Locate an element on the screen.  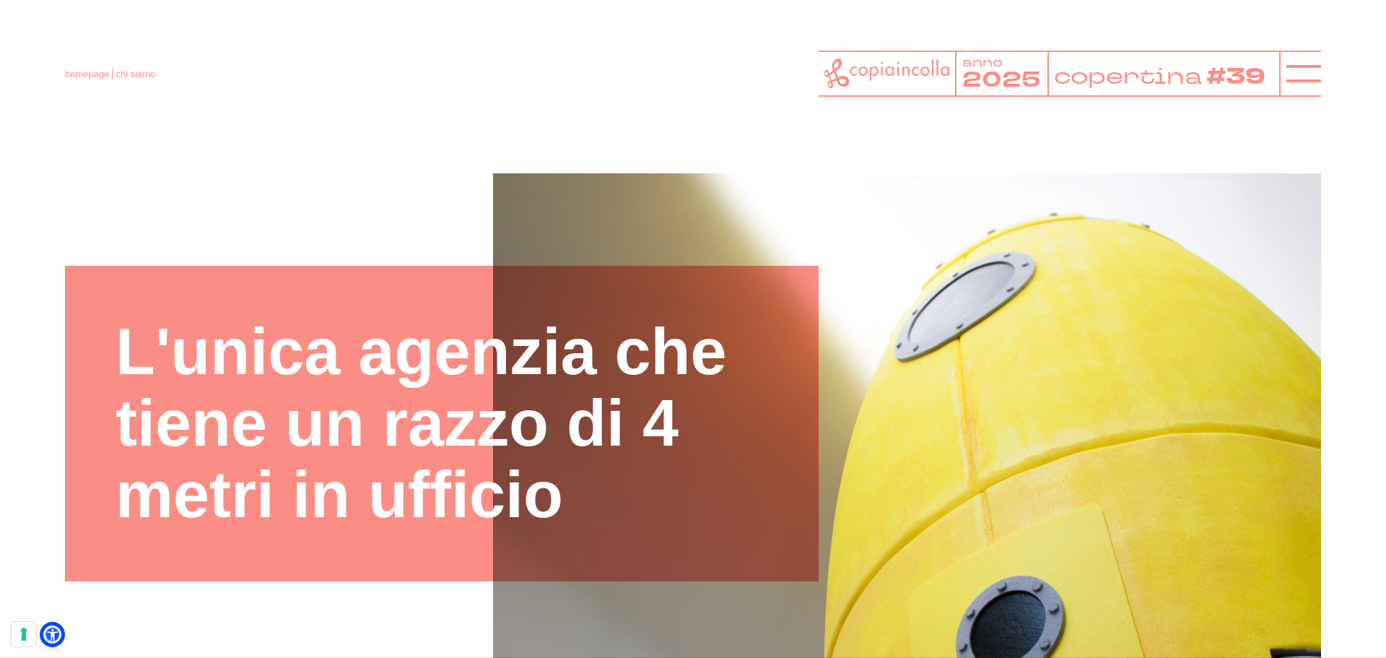
tspan: 2025 is located at coordinates (1001, 80).